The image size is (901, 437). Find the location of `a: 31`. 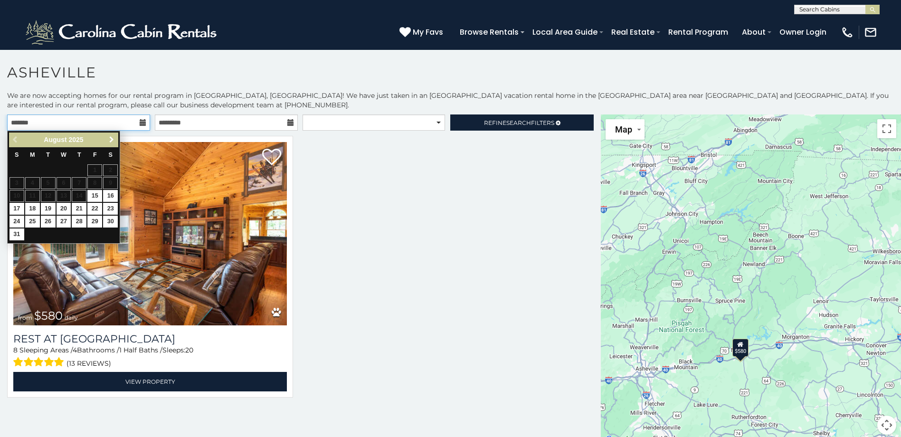

a: 31 is located at coordinates (17, 234).